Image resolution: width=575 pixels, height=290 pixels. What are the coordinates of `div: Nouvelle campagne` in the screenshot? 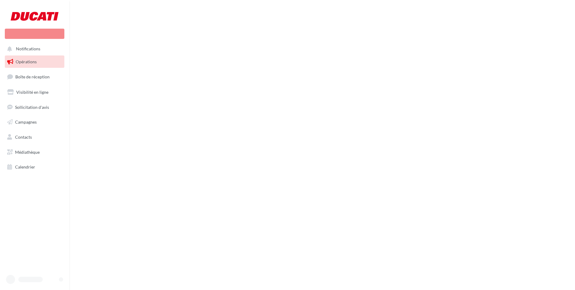 It's located at (35, 34).